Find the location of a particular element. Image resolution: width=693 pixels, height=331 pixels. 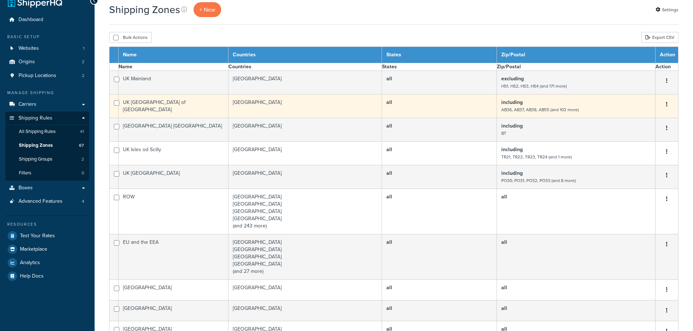

span: Carriers is located at coordinates (27, 104).